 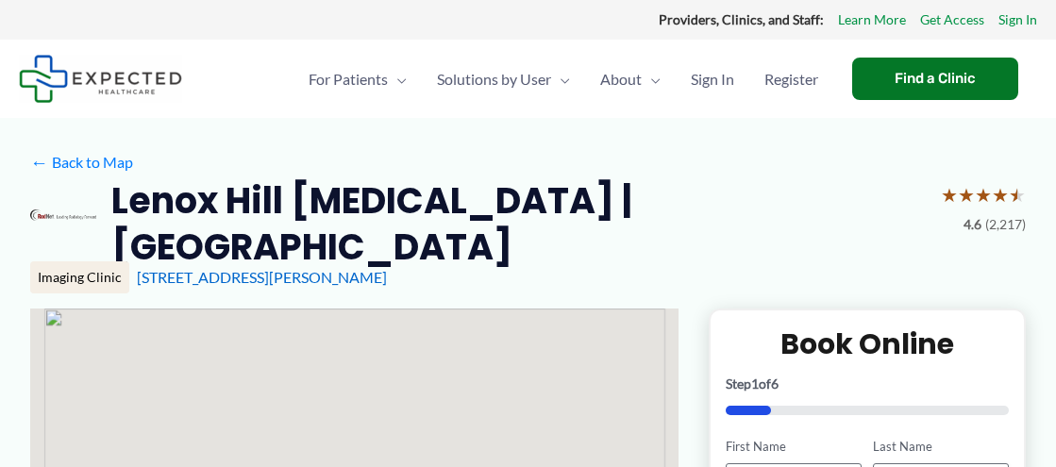 I want to click on a: Solutions by UserMenu Toggle, so click(x=503, y=79).